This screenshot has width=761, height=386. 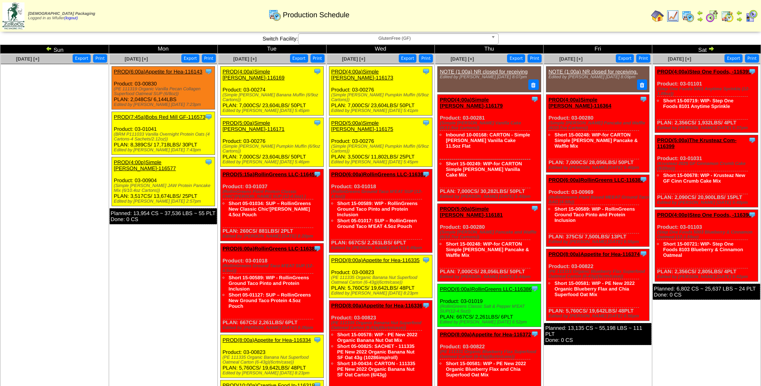 What do you see at coordinates (13, 16) in the screenshot?
I see `img: zoroco-logo-small.webp` at bounding box center [13, 16].